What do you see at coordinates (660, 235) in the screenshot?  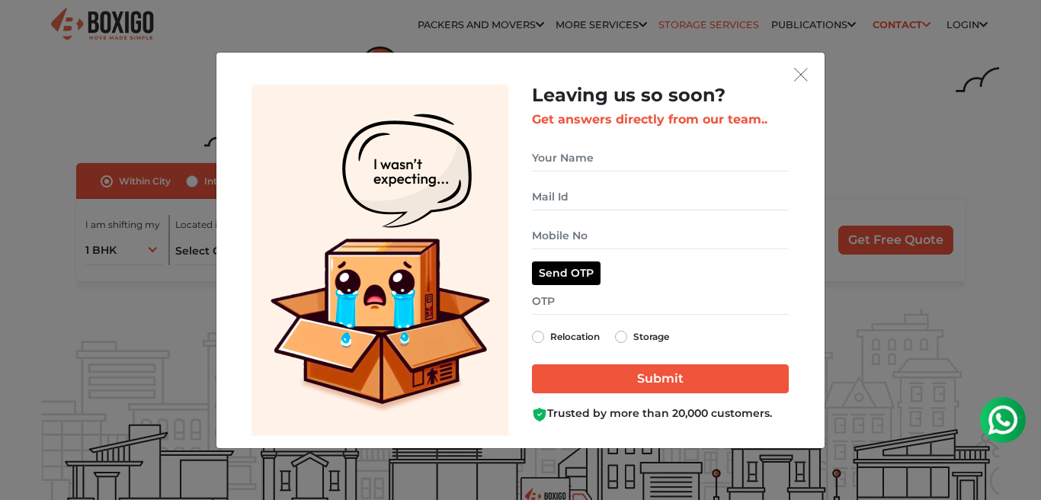 I see `input: Mobile No` at bounding box center [660, 235].